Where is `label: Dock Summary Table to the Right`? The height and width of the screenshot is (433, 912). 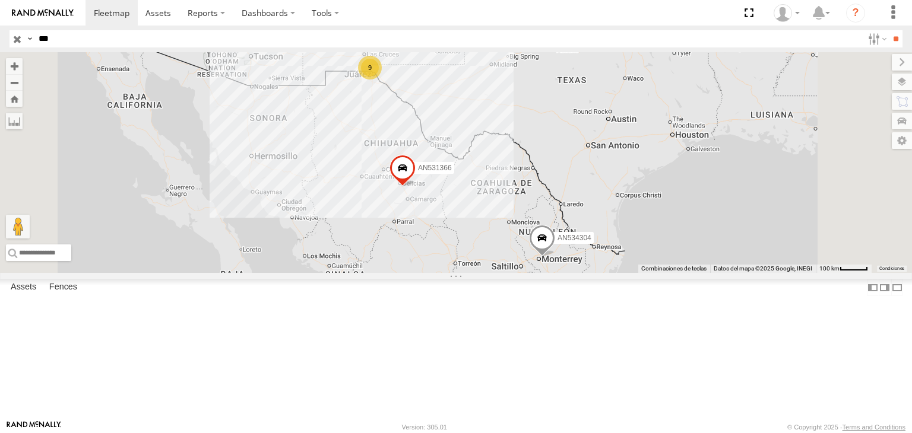 label: Dock Summary Table to the Right is located at coordinates (885, 287).